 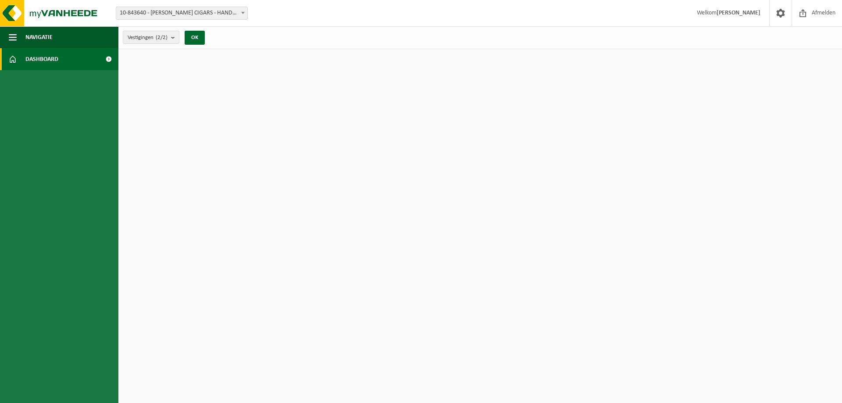 I want to click on span: Dashboard, so click(x=42, y=59).